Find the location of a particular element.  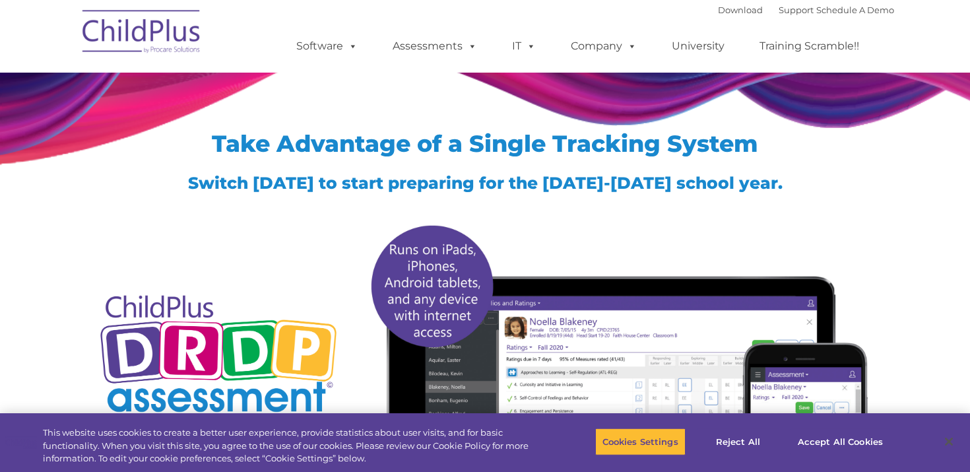

a: IT is located at coordinates (524, 46).